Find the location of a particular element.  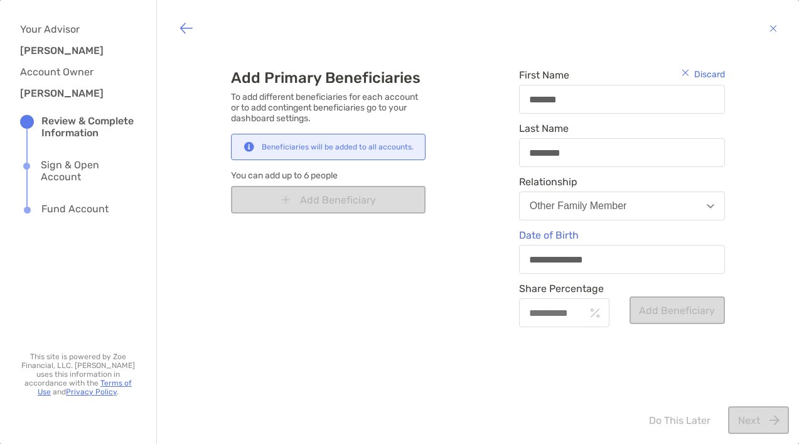

p: To add different beneficiaries for each account or to add contingent beneficiaries go to your das... is located at coordinates (328, 107).